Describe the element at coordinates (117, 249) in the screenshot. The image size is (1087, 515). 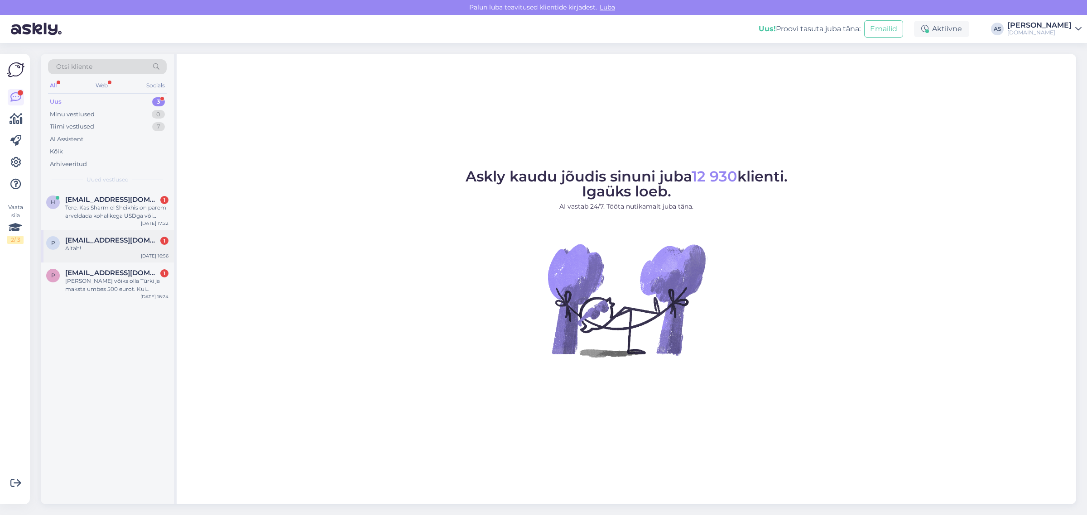
I see `div: Aitäh!` at that location.